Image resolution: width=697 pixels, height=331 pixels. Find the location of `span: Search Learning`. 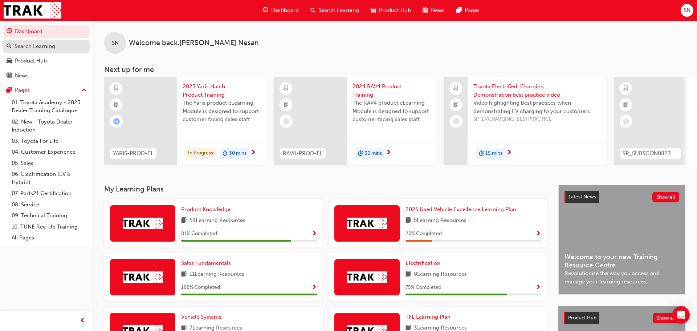

span: Search Learning is located at coordinates (339, 10).